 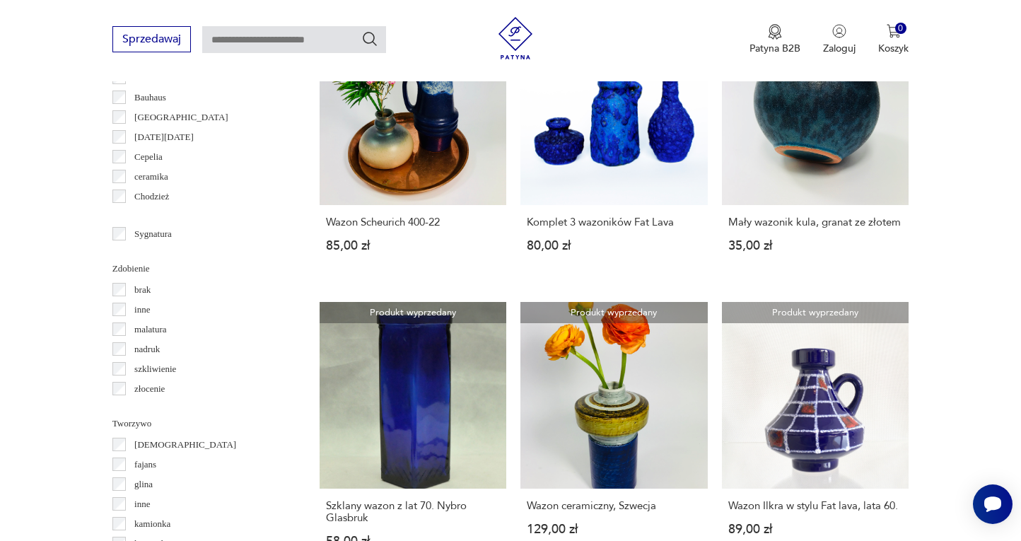 I want to click on p: Tworzywo, so click(x=199, y=424).